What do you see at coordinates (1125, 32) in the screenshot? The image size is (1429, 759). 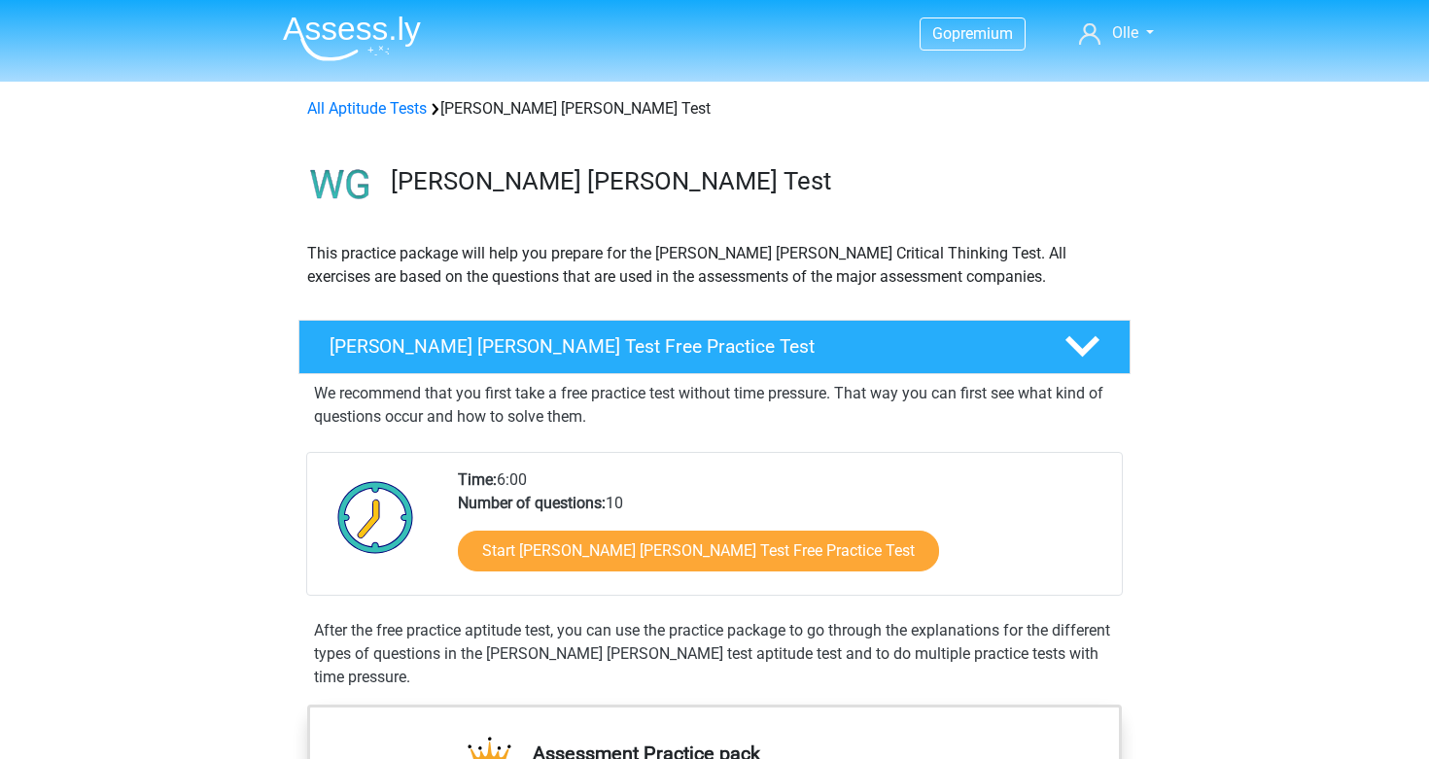 I see `span: Olle` at bounding box center [1125, 32].